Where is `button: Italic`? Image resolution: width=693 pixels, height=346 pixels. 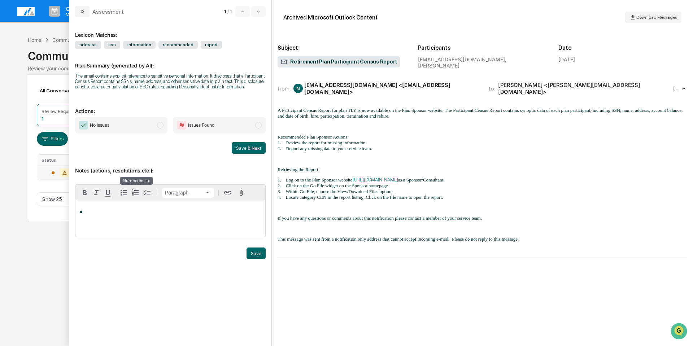 button: Italic is located at coordinates (96, 193).